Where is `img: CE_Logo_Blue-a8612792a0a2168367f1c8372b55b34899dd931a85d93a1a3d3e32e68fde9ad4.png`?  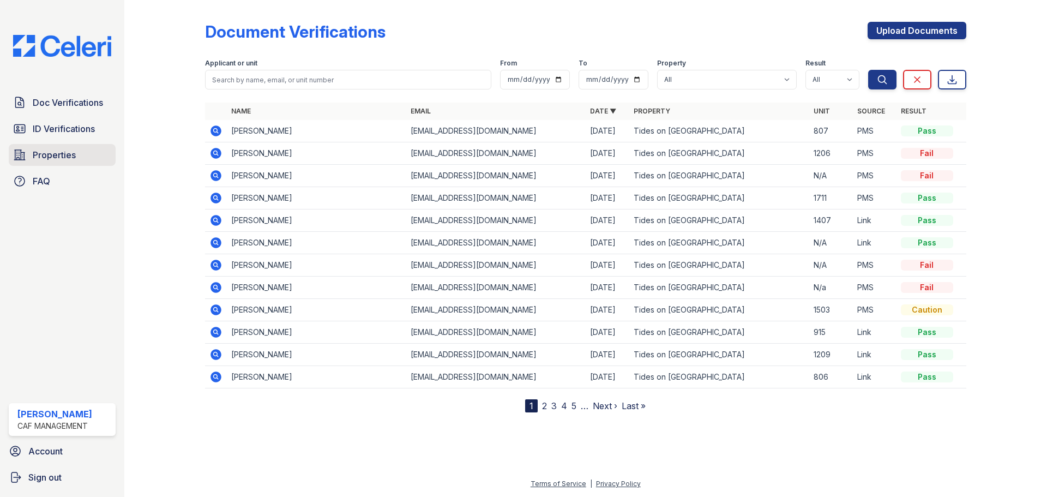
img: CE_Logo_Blue-a8612792a0a2168367f1c8372b55b34899dd931a85d93a1a3d3e32e68fde9ad4.png is located at coordinates (62, 46).